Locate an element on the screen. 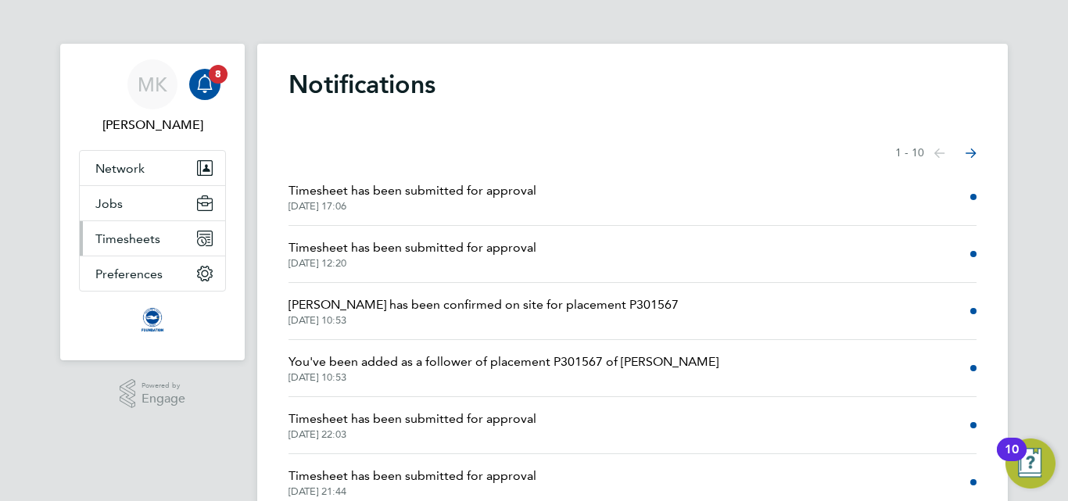  button: Open Resource Center, 10 new notifications is located at coordinates (1031, 464).